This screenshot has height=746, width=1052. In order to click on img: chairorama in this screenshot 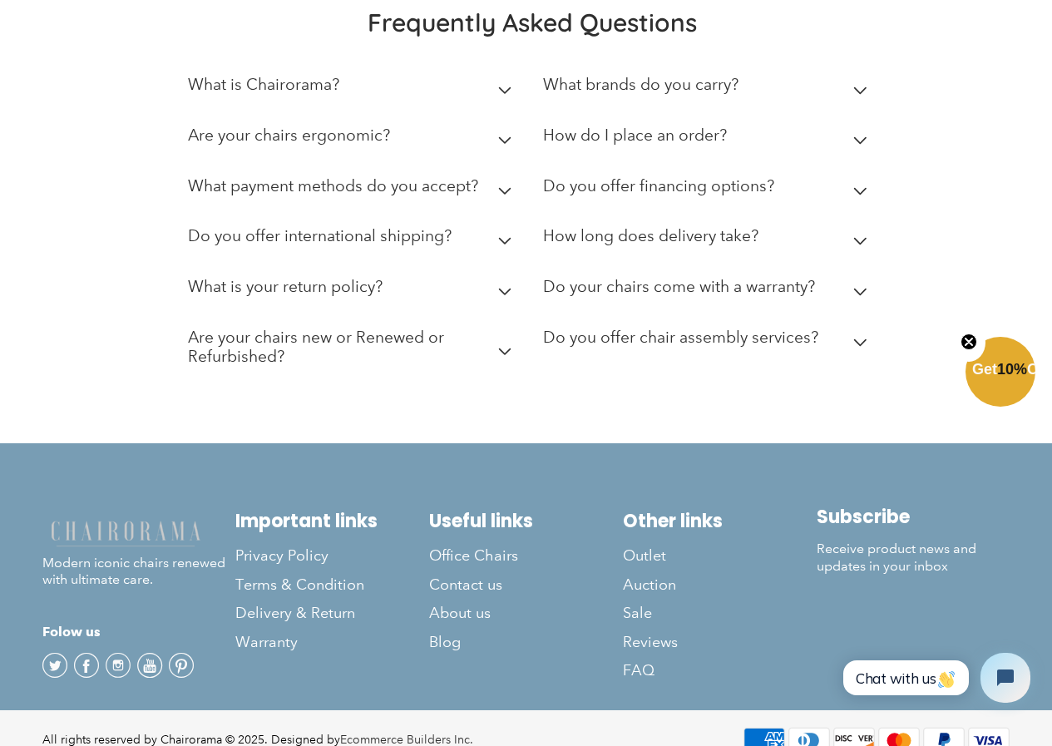, I will do `click(126, 532)`.